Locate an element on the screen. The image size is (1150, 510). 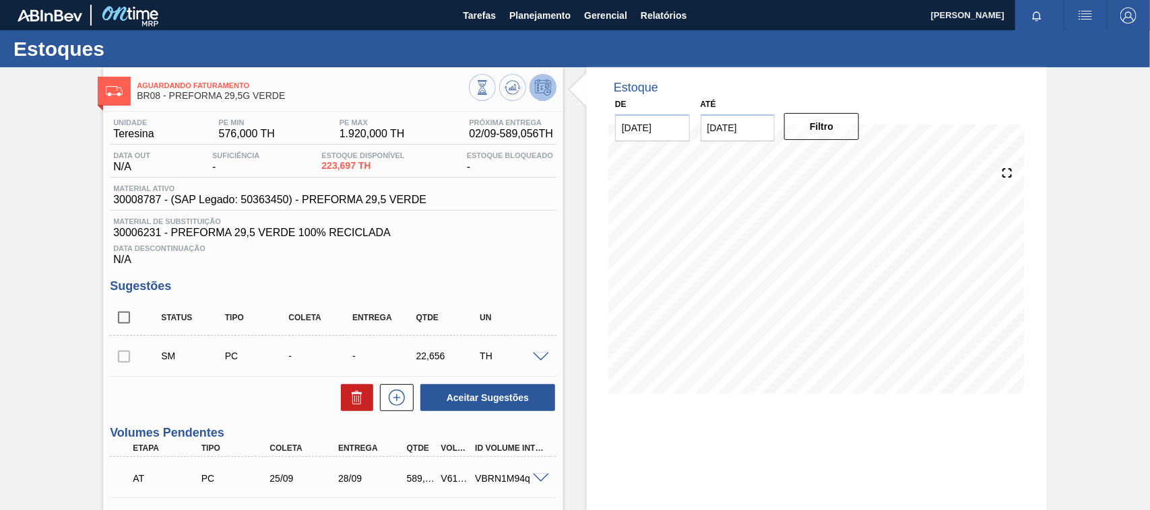
div: Etapa is located at coordinates (167, 449).